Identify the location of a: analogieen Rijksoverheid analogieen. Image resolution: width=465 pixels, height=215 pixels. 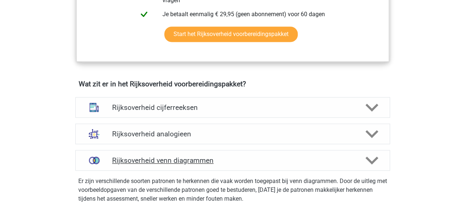
(233, 134).